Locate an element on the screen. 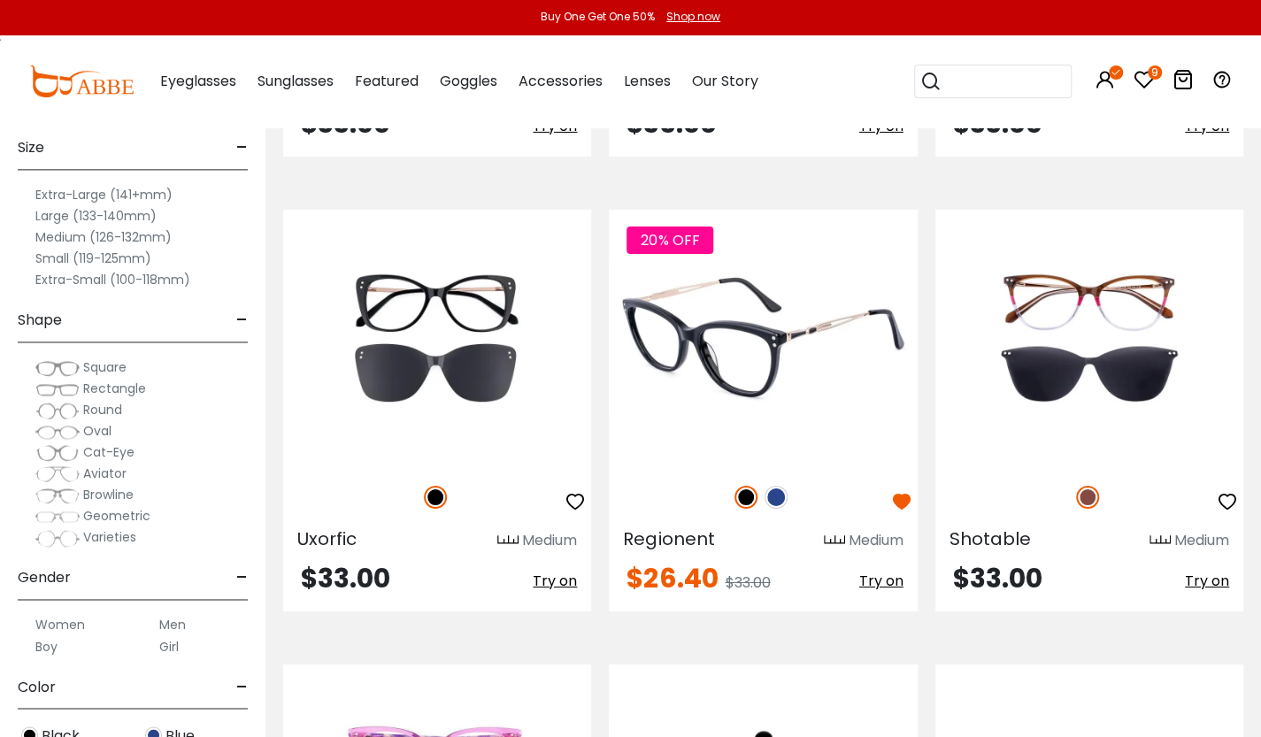 The height and width of the screenshot is (737, 1261). div: Buy One Get One 50% is located at coordinates (598, 17).